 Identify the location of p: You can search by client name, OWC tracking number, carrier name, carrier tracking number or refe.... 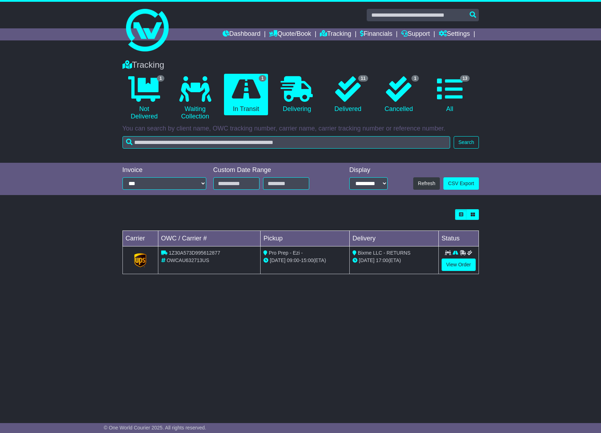
(301, 129).